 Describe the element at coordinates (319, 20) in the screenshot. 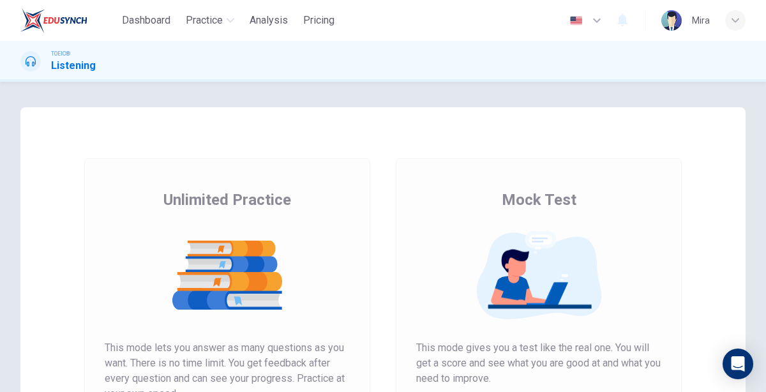

I see `a: Pricing` at that location.